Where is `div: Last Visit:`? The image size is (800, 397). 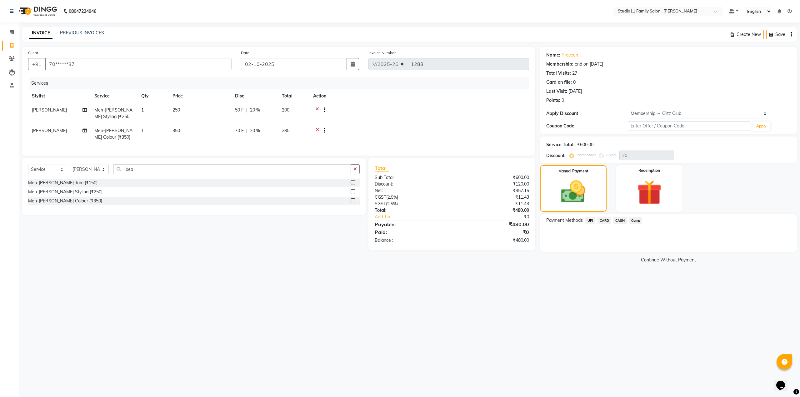 div: Last Visit: is located at coordinates (556, 91).